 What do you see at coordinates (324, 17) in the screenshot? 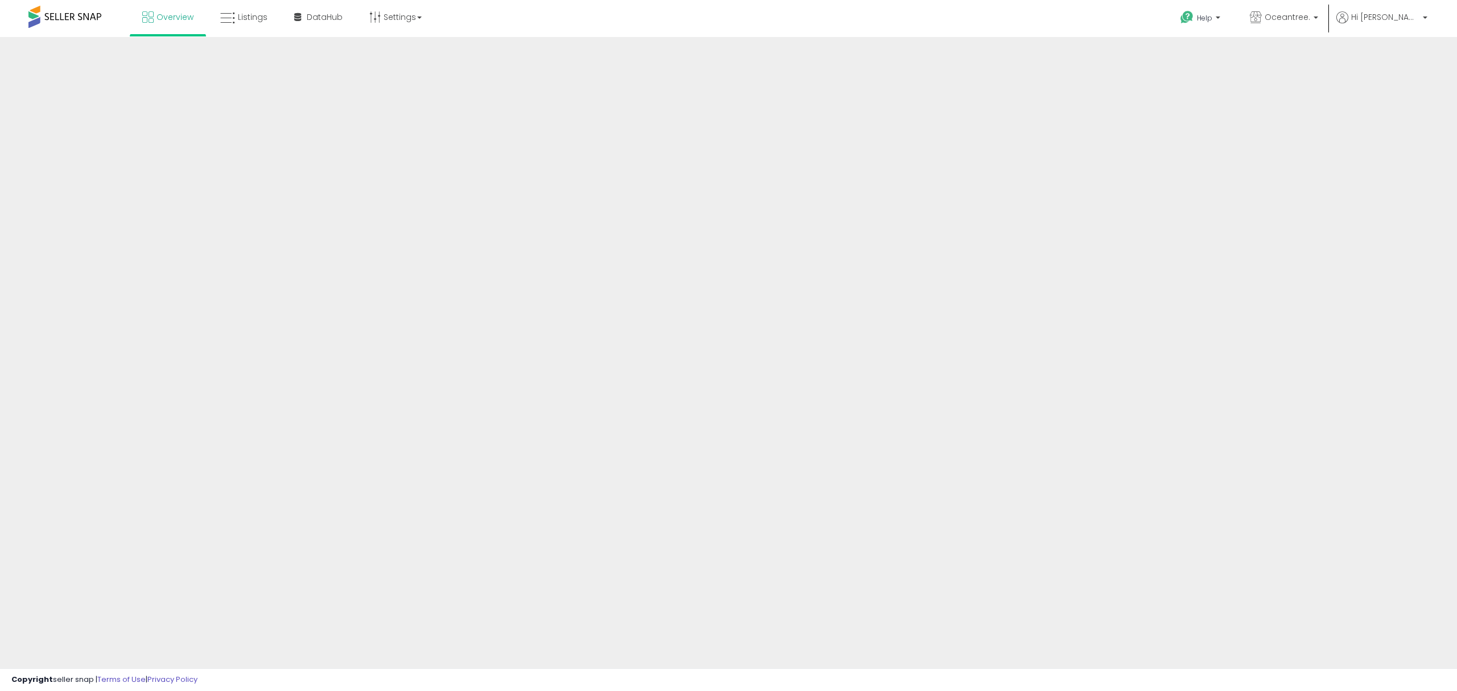
I see `span: DataHub` at bounding box center [324, 17].